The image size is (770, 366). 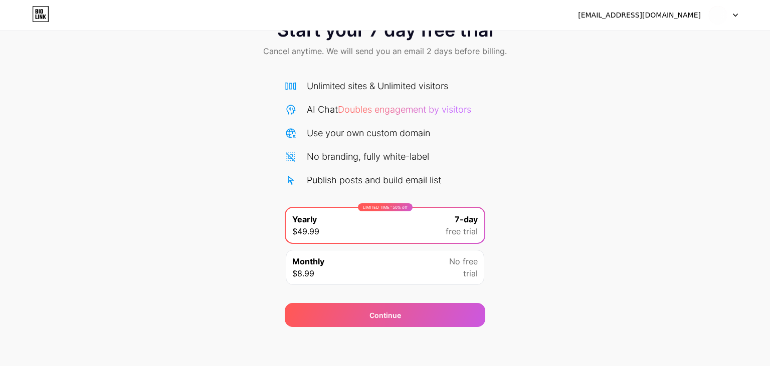 What do you see at coordinates (306, 232) in the screenshot?
I see `span: $49.99` at bounding box center [306, 232].